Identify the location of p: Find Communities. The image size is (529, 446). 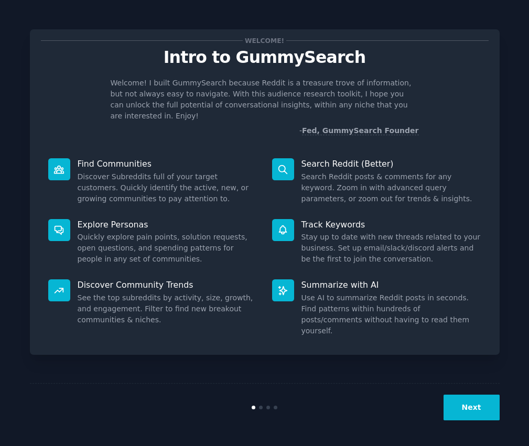
(167, 163).